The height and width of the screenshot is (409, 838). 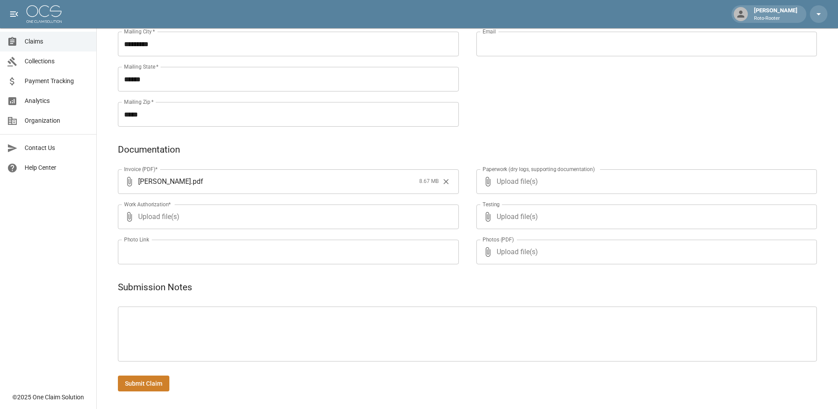 I want to click on label: Photos (PDF), so click(x=498, y=239).